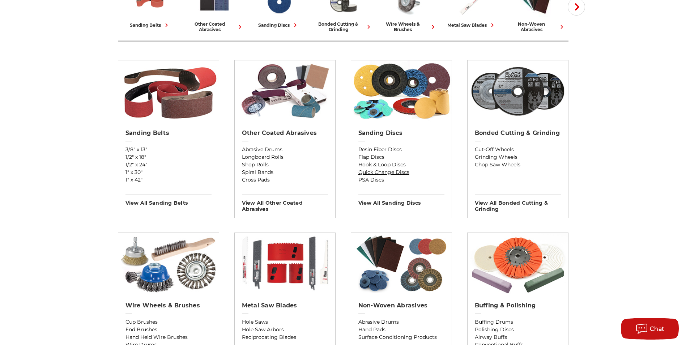 Image resolution: width=686 pixels, height=345 pixels. Describe the element at coordinates (169, 200) in the screenshot. I see `h3: View All sanding belts` at that location.